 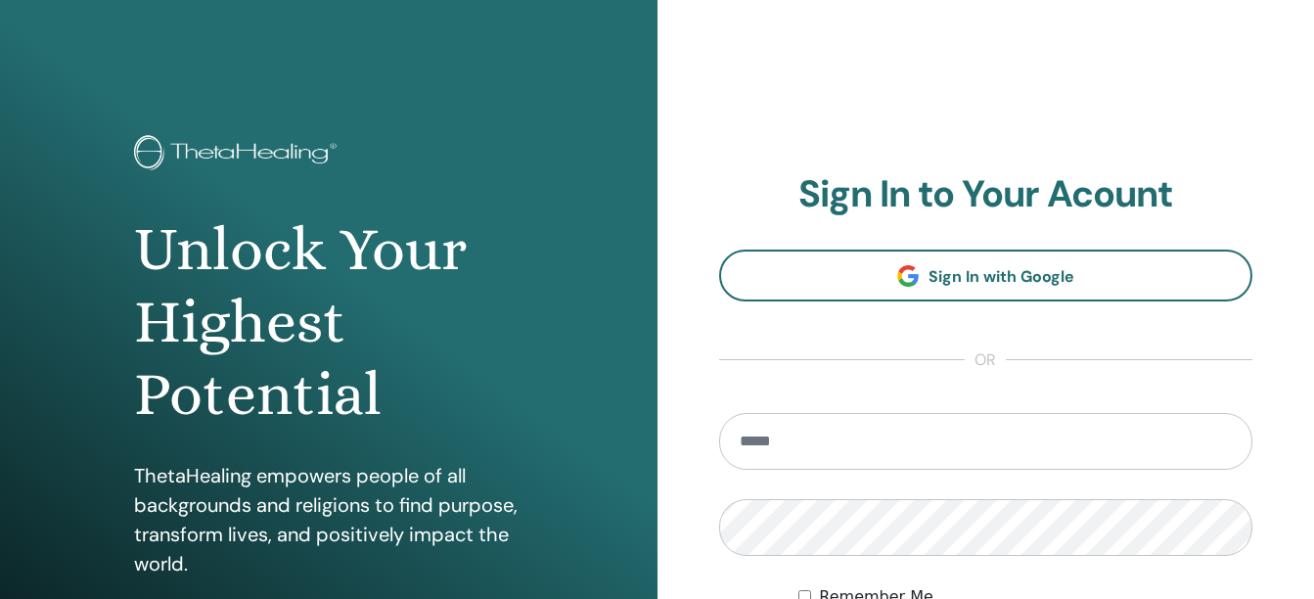 I want to click on a: Sign In with Google, so click(x=986, y=275).